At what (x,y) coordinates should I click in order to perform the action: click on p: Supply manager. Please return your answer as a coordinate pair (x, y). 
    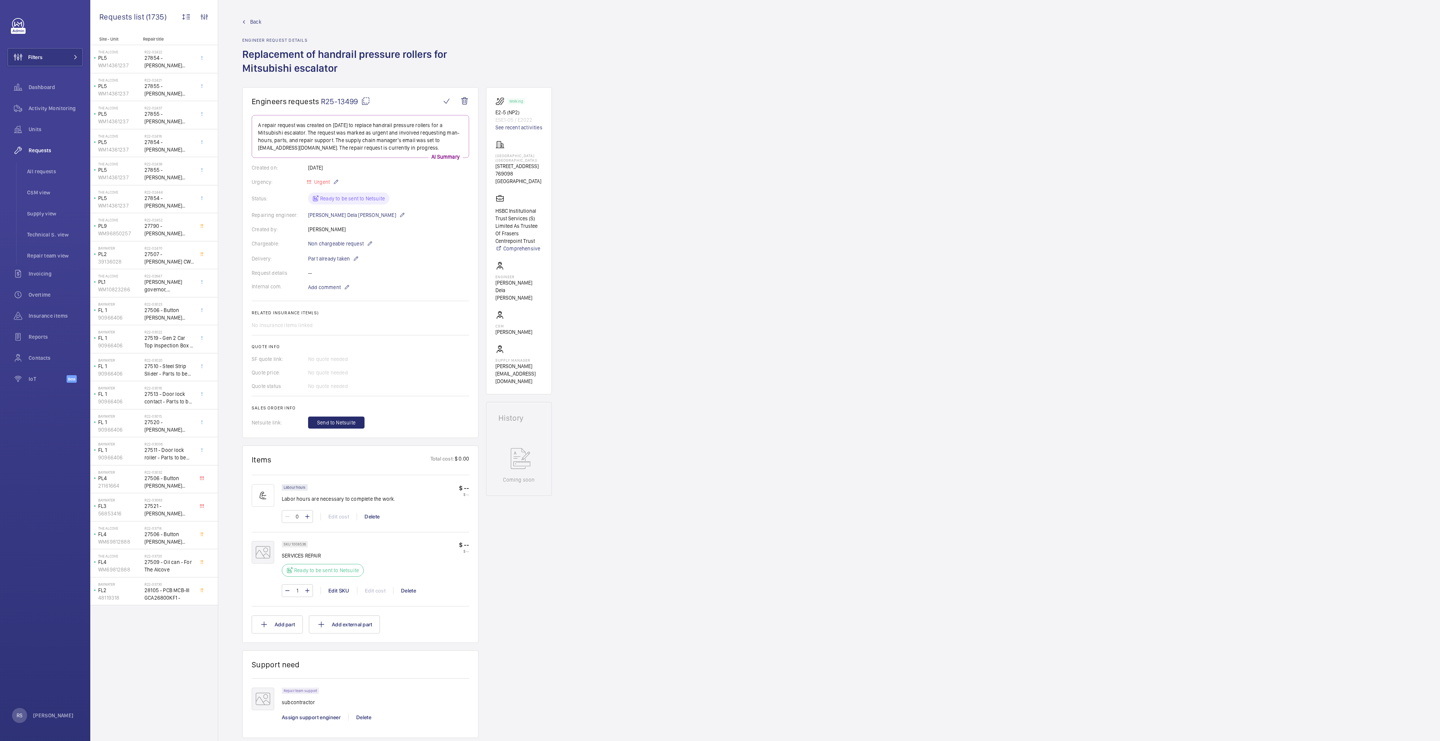
    Looking at the image, I should click on (519, 360).